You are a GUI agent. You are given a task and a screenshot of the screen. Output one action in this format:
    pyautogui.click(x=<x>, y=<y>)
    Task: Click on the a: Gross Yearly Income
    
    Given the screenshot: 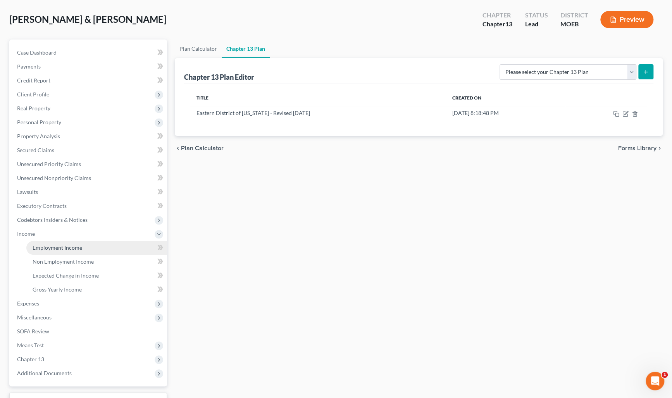 What is the action you would take?
    pyautogui.click(x=96, y=290)
    